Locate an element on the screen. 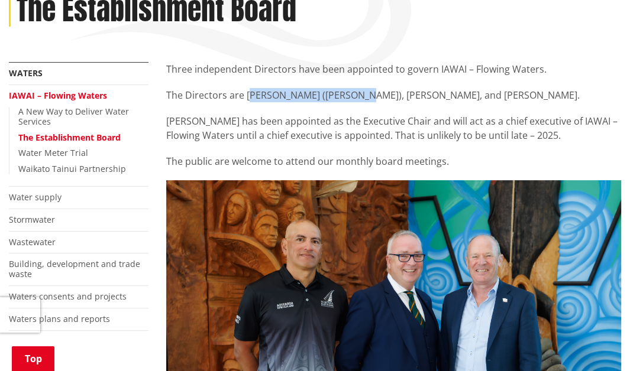 This screenshot has height=371, width=630. a: Waters is located at coordinates (25, 73).